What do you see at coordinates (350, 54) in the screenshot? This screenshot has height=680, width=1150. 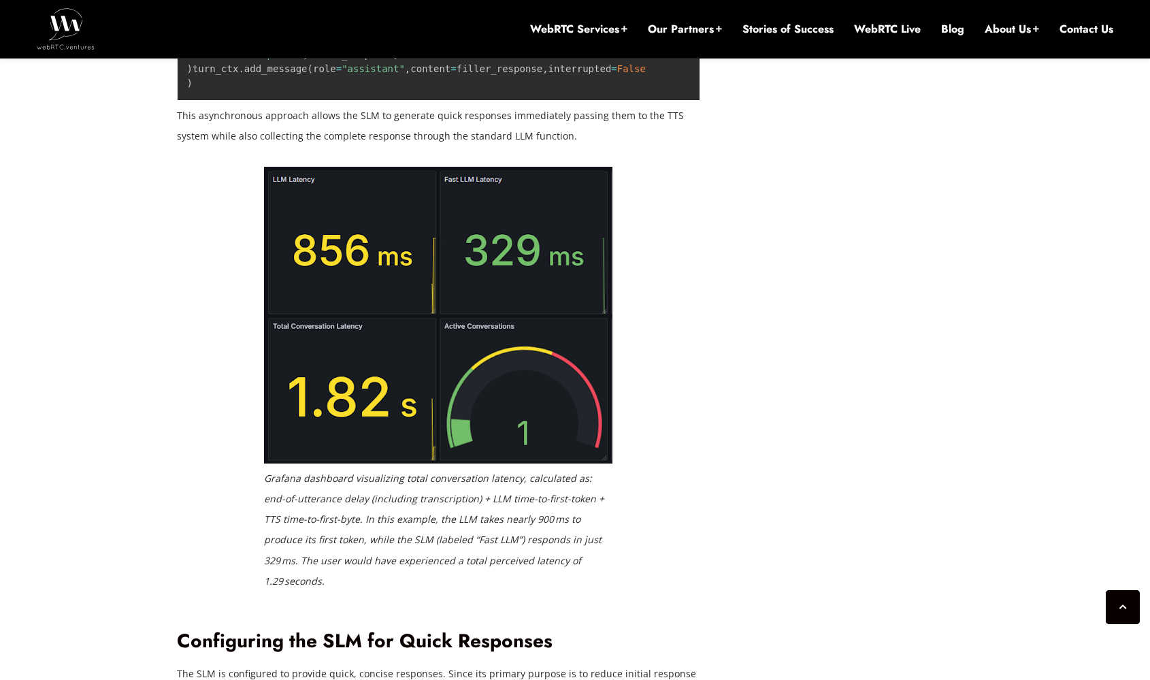 I see `span: filler_response` at bounding box center [350, 54].